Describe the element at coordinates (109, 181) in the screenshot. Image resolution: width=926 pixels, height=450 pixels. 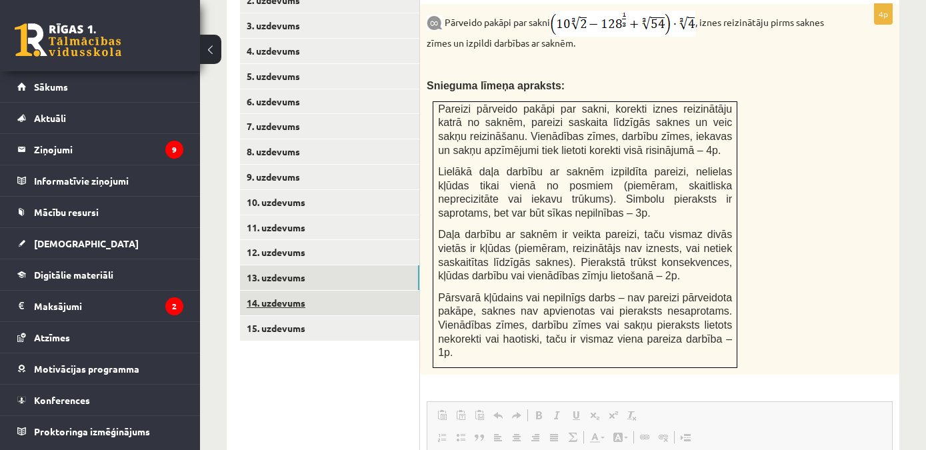
I see `legend: Informatīvie ziņojumi` at that location.